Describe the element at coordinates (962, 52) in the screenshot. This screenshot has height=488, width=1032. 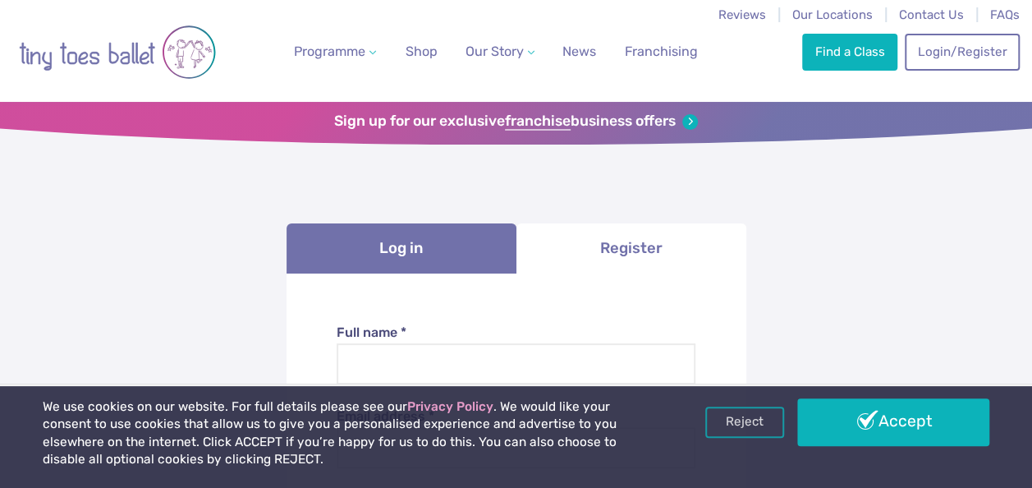
I see `a: Login/Register` at that location.